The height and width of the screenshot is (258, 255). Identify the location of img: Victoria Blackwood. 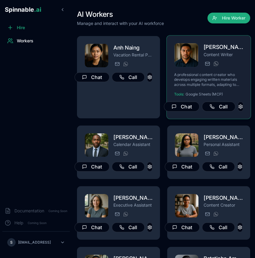
(97, 206).